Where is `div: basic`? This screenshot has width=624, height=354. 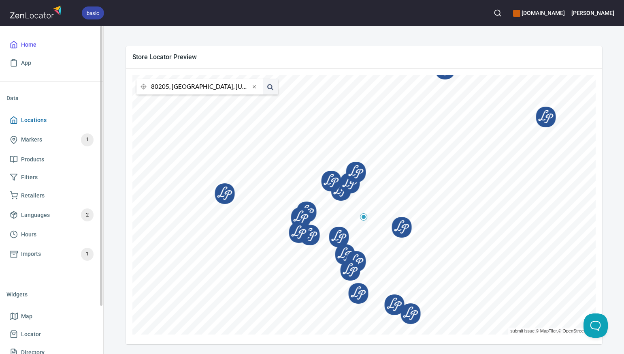 div: basic is located at coordinates (93, 13).